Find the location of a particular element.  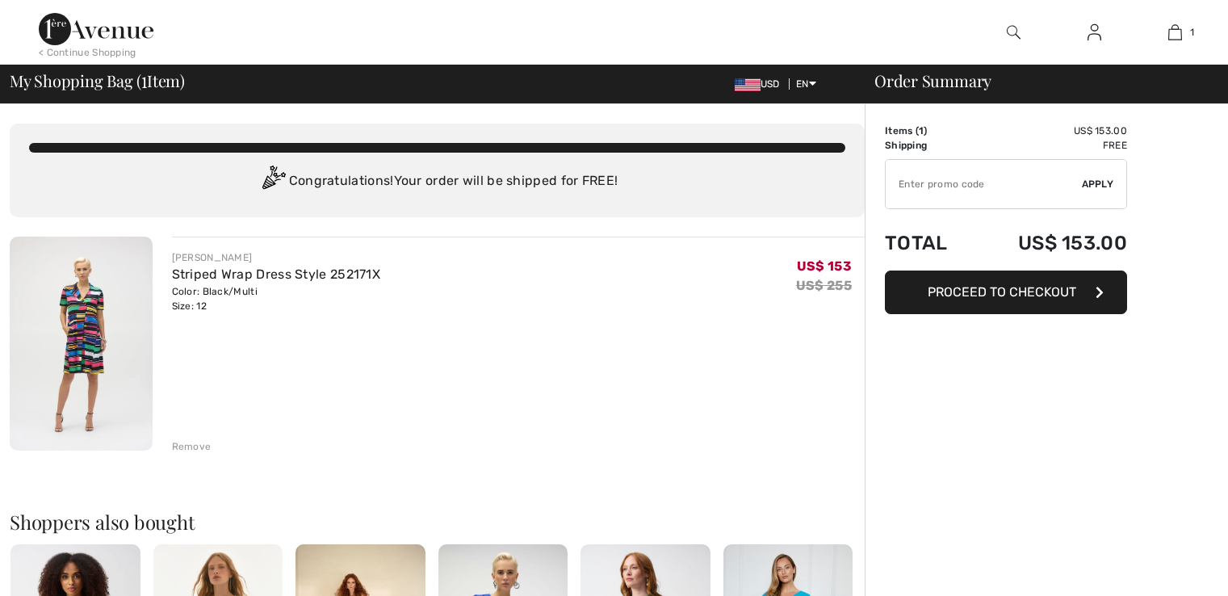

td: Items ( ) is located at coordinates (929, 131).